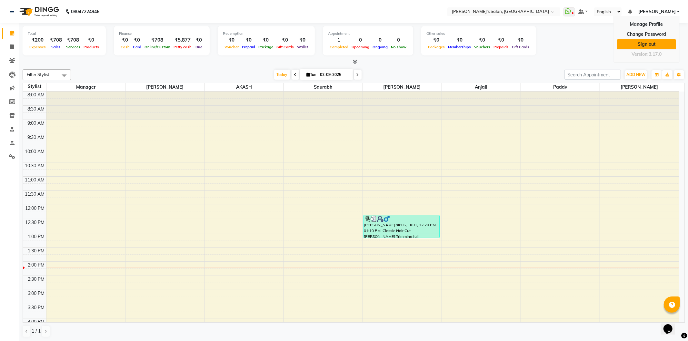 The image size is (688, 341). Describe the element at coordinates (459, 47) in the screenshot. I see `span: Memberships` at that location.